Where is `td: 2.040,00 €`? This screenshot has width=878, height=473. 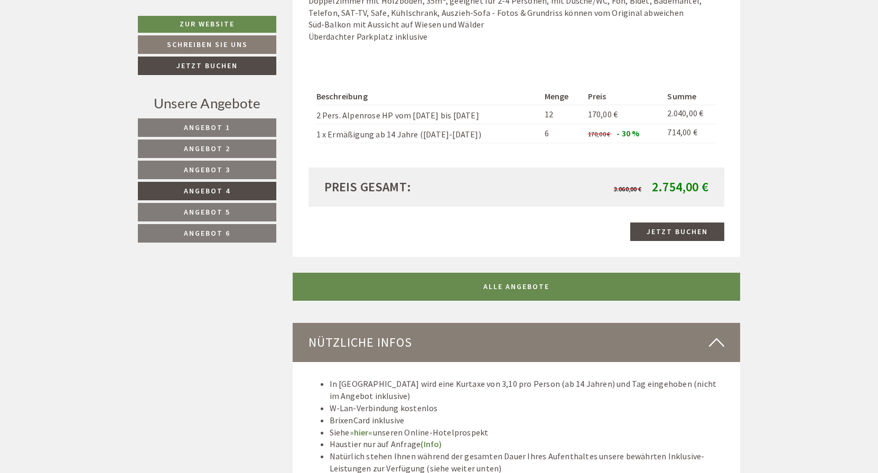
td: 2.040,00 € is located at coordinates (689, 115).